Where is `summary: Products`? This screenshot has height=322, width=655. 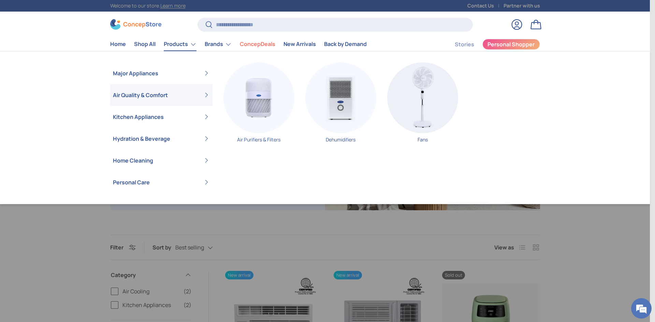 summary: Products is located at coordinates (180, 44).